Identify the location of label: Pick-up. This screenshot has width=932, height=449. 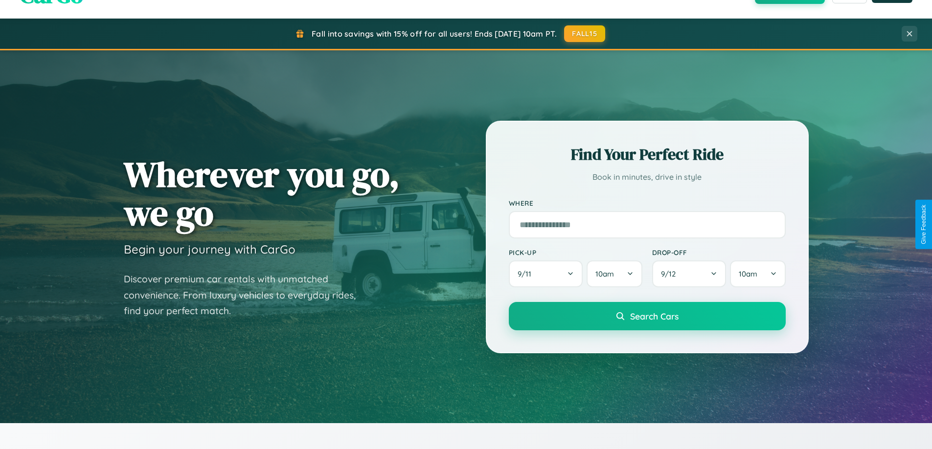
(575, 252).